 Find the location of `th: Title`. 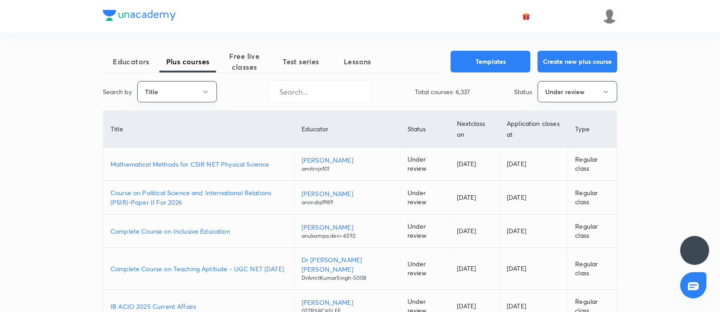

th: Title is located at coordinates (198, 129).